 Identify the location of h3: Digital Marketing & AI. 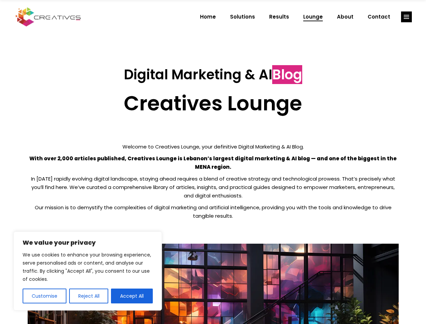
(213, 74).